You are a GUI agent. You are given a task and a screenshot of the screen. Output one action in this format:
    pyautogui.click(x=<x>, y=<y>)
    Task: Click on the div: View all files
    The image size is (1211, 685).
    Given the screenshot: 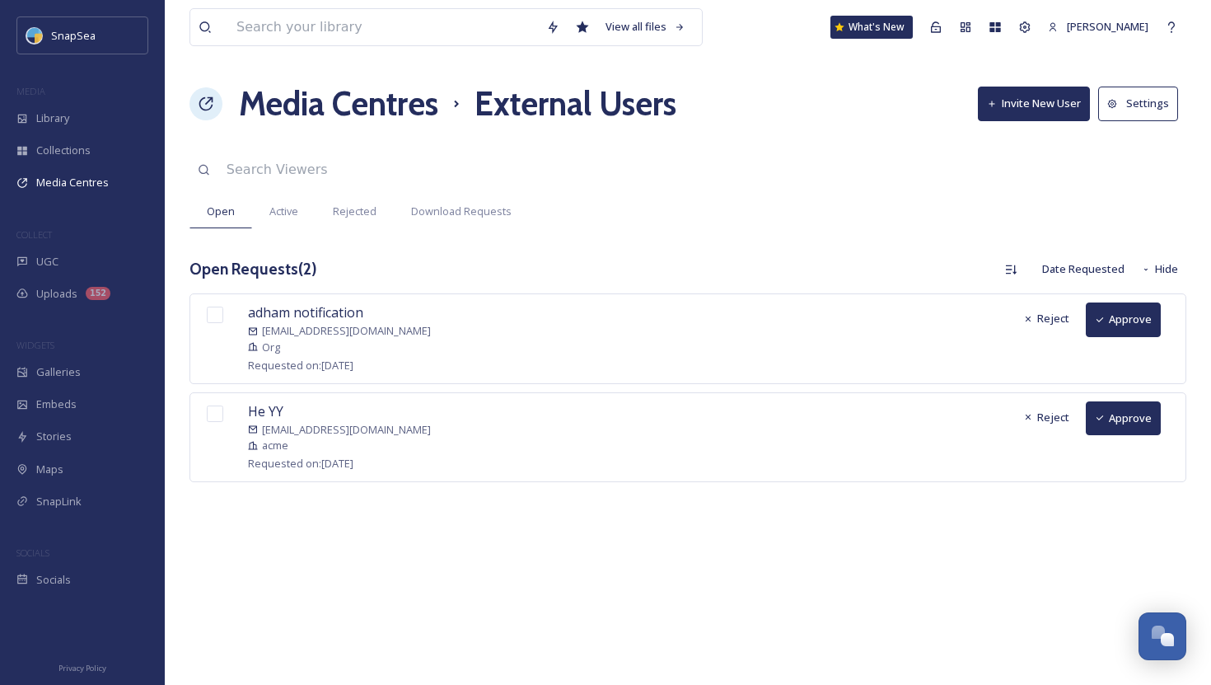 What is the action you would take?
    pyautogui.click(x=645, y=26)
    